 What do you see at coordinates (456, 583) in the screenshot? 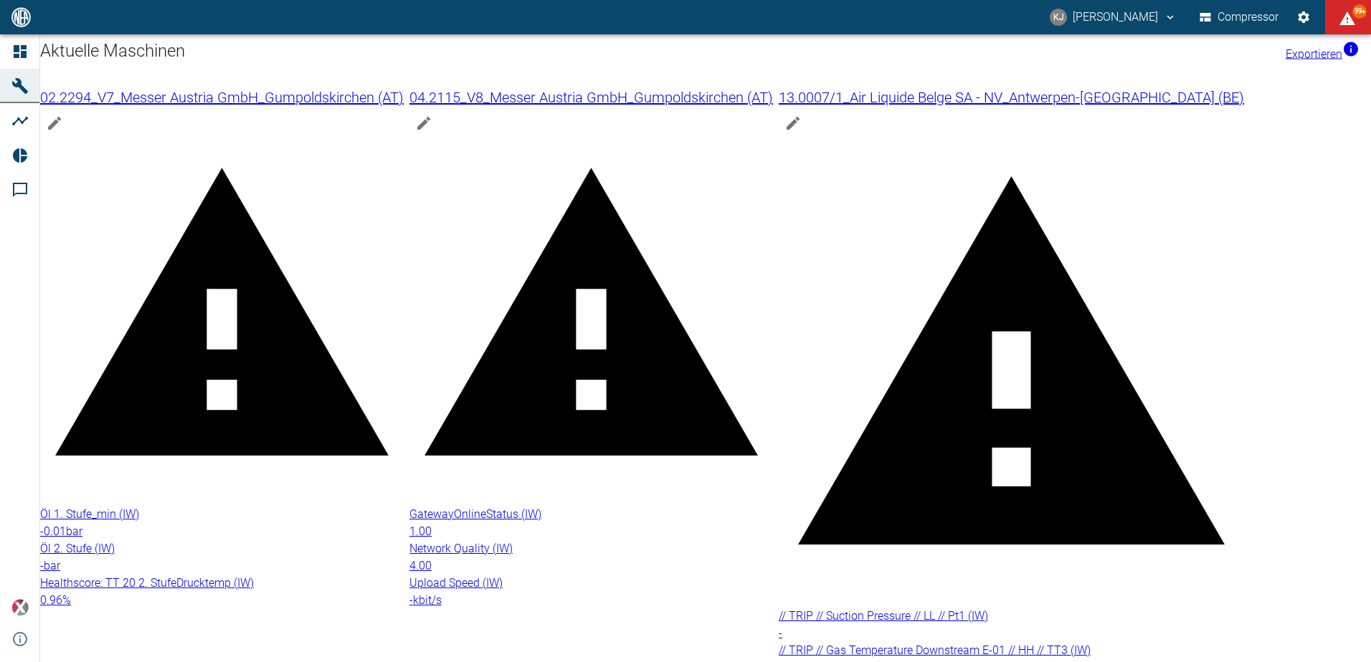
I see `span: Upload Speed (IW)` at bounding box center [456, 583].